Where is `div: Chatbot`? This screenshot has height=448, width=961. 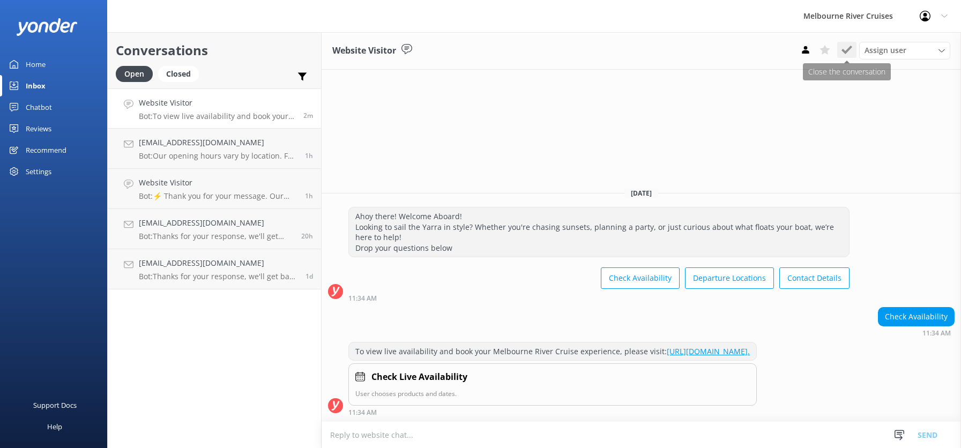 div: Chatbot is located at coordinates (39, 107).